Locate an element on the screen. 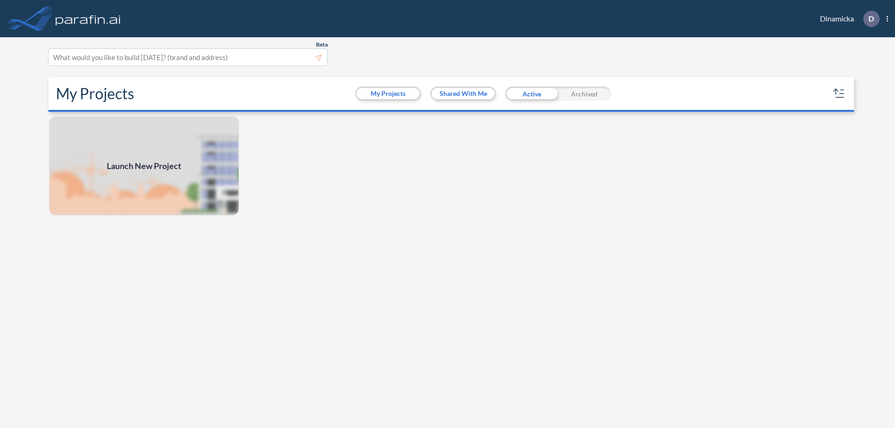 The image size is (895, 428). div: Dinamicka is located at coordinates (847, 19).